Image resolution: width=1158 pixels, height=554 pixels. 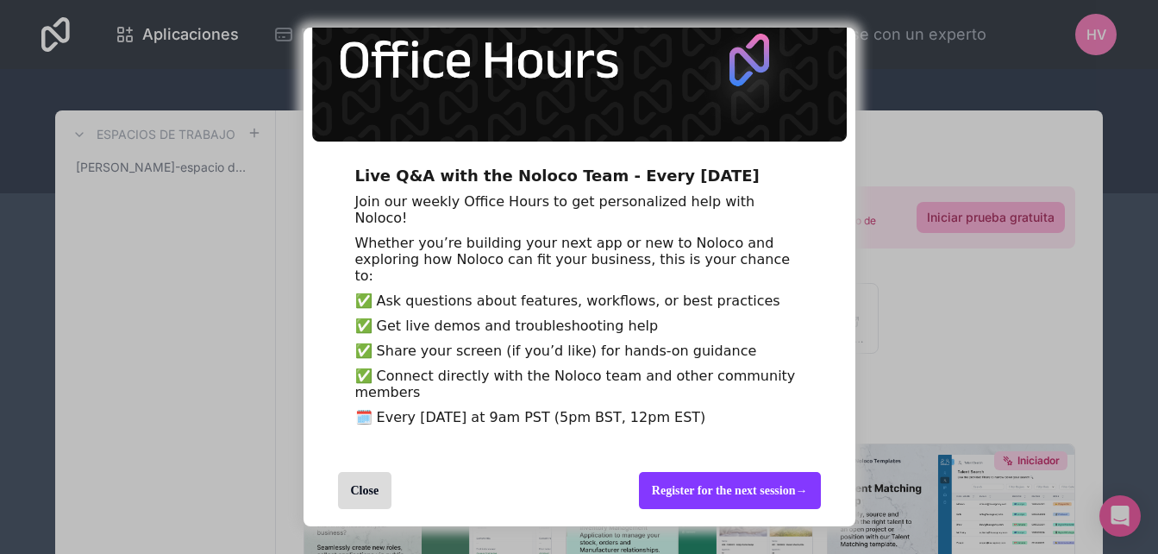 I want to click on div: entering modal, so click(x=580, y=277).